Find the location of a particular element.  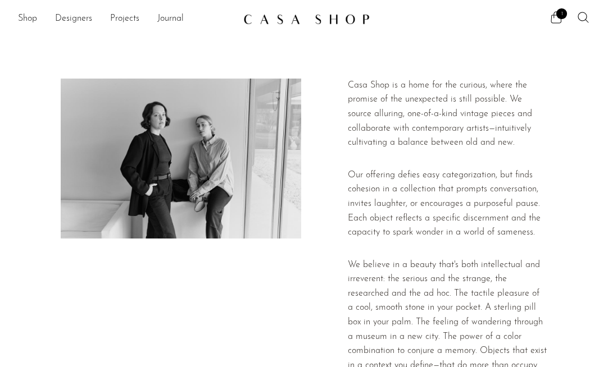

p: Casa Shop is a home for the curious, where the promise of the unexpected is still possible. We so... is located at coordinates (447, 115).